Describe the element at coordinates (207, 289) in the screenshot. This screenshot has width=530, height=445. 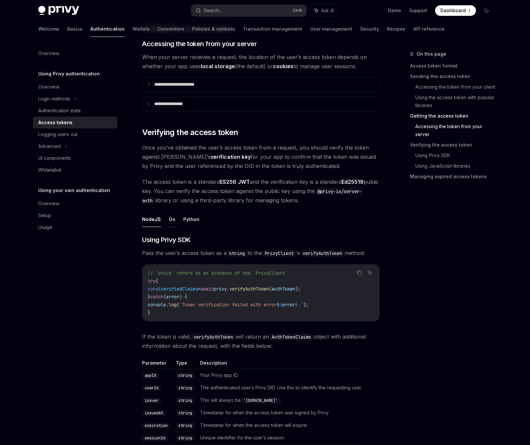
I see `span: await` at that location.